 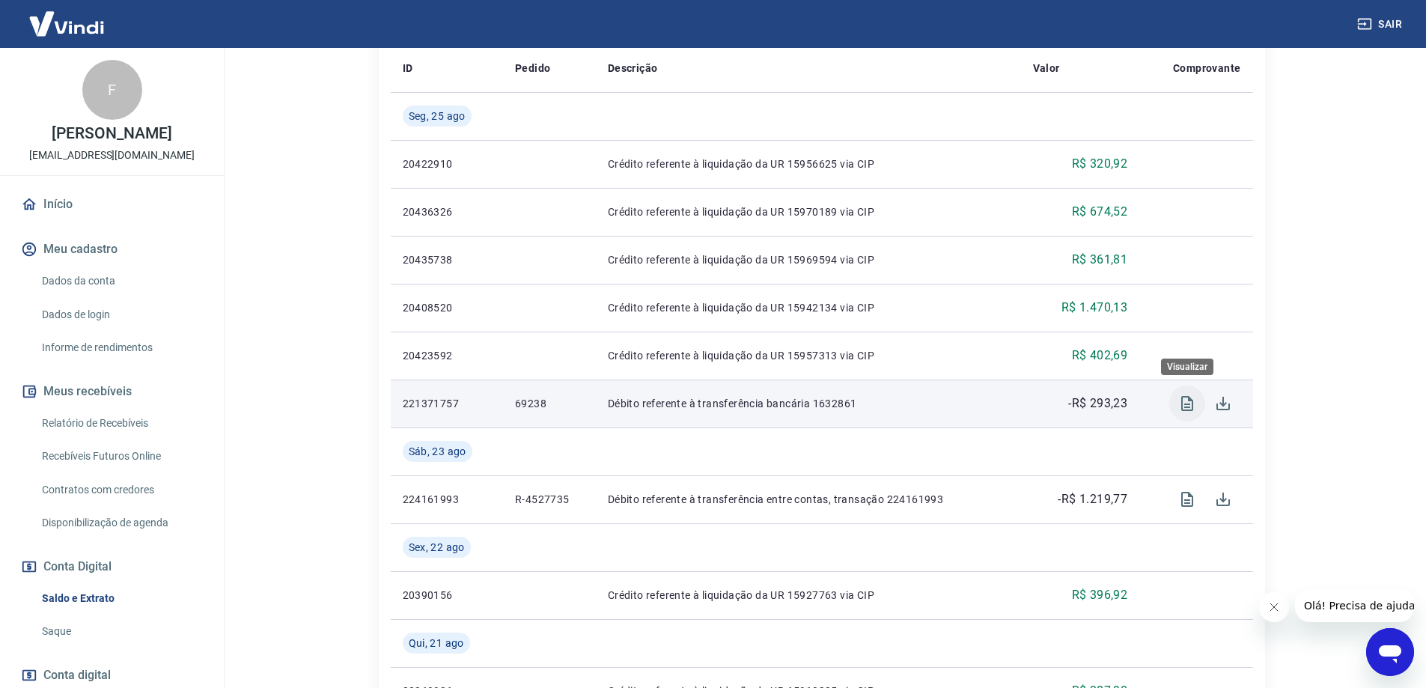 I want to click on p: Pedido, so click(x=532, y=68).